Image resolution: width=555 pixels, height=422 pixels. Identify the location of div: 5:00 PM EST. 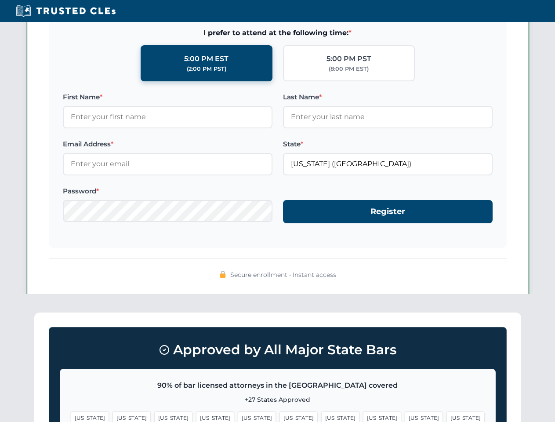
(206, 59).